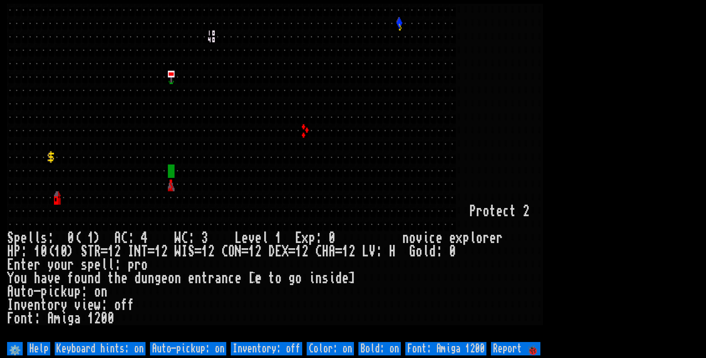 The image size is (706, 358). I want to click on div: T, so click(144, 252).